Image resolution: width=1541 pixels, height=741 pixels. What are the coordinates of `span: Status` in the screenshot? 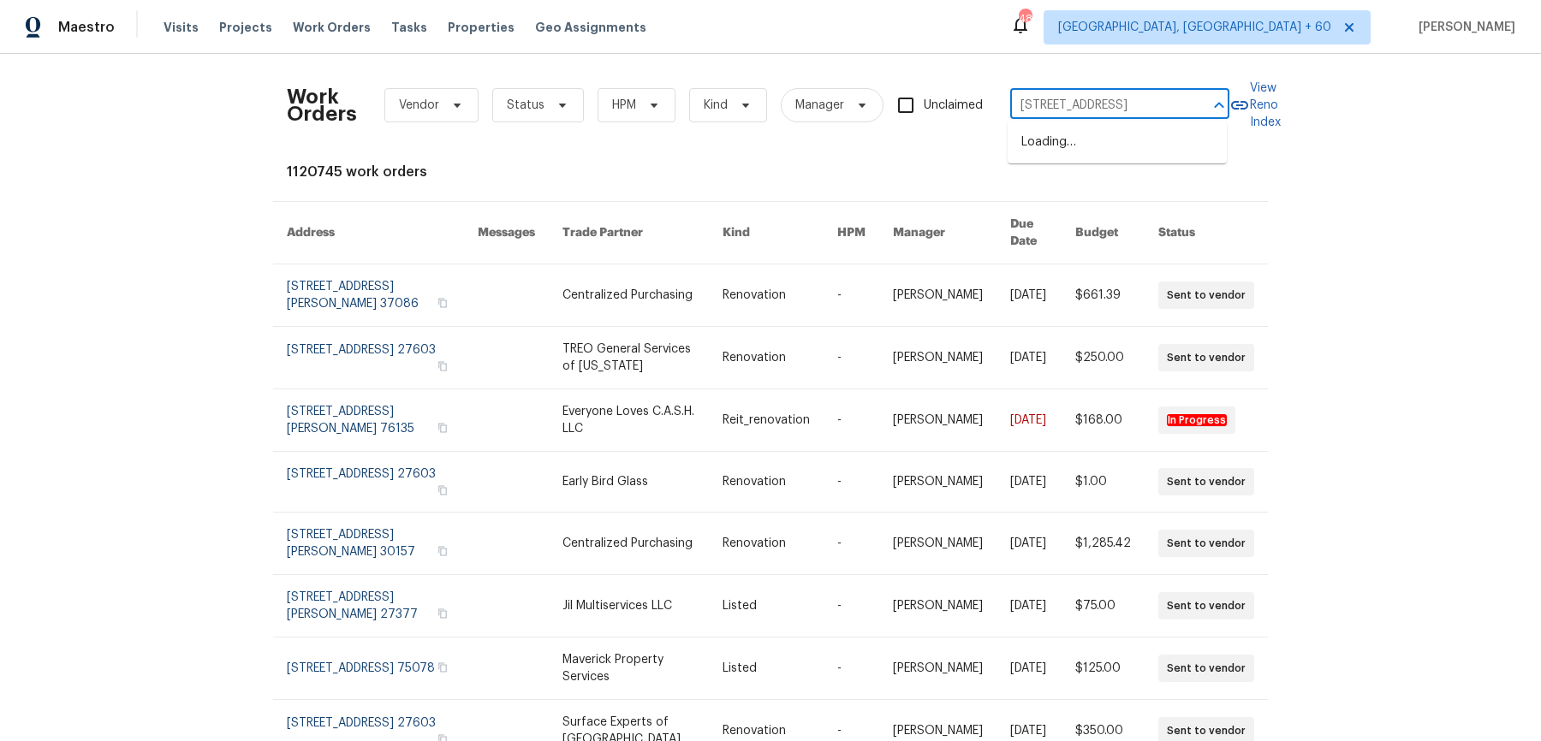 It's located at (526, 105).